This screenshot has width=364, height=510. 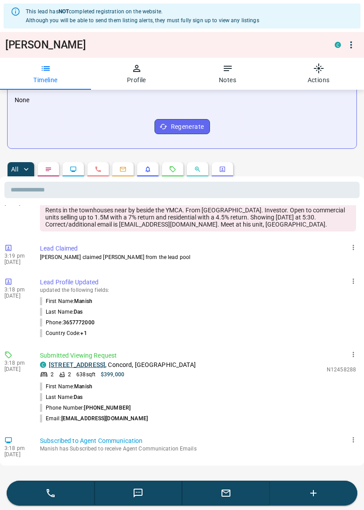 I want to click on svg: Notes, so click(x=48, y=169).